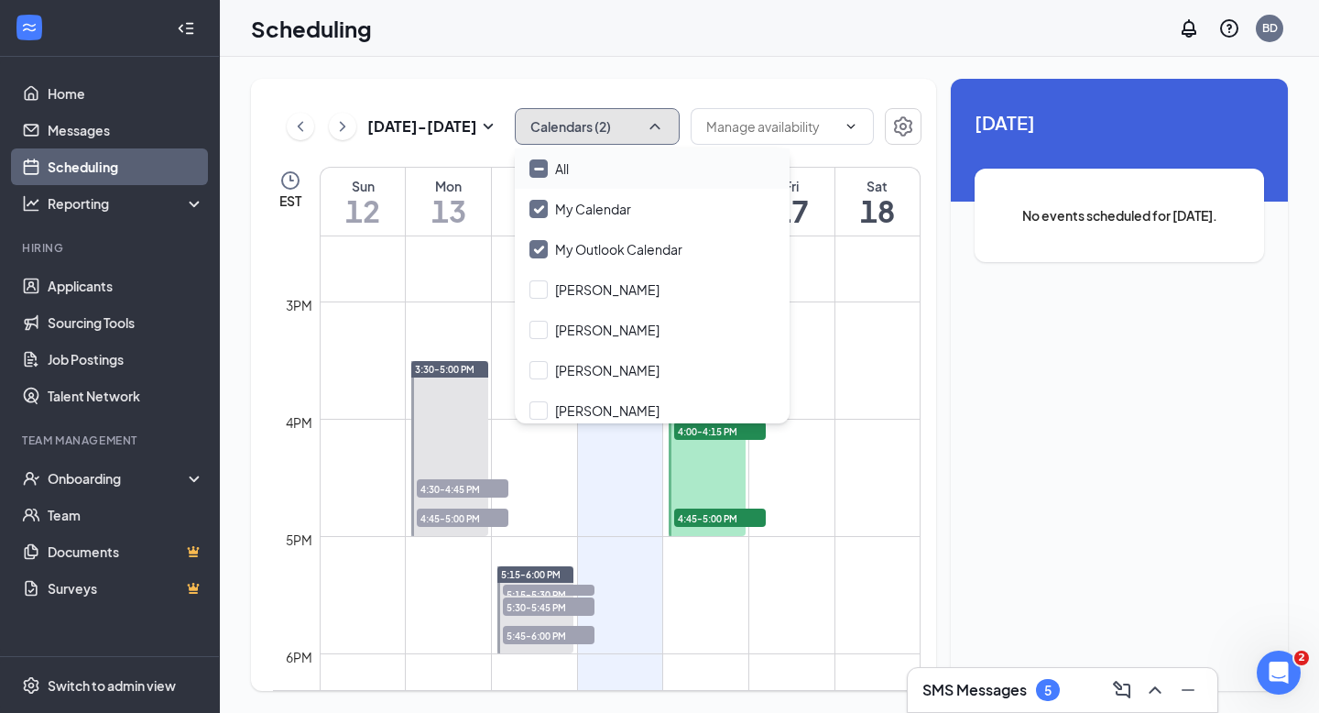 Image resolution: width=1319 pixels, height=713 pixels. Describe the element at coordinates (1189, 28) in the screenshot. I see `svg: Notifications` at that location.